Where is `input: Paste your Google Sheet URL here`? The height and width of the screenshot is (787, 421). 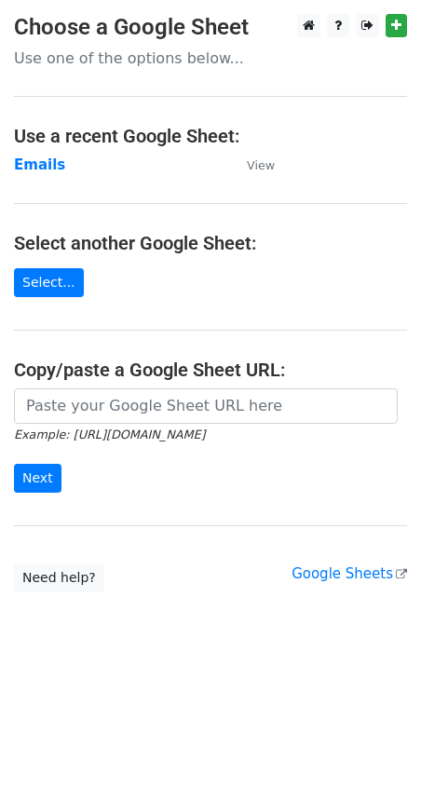 input: Paste your Google Sheet URL here is located at coordinates (206, 406).